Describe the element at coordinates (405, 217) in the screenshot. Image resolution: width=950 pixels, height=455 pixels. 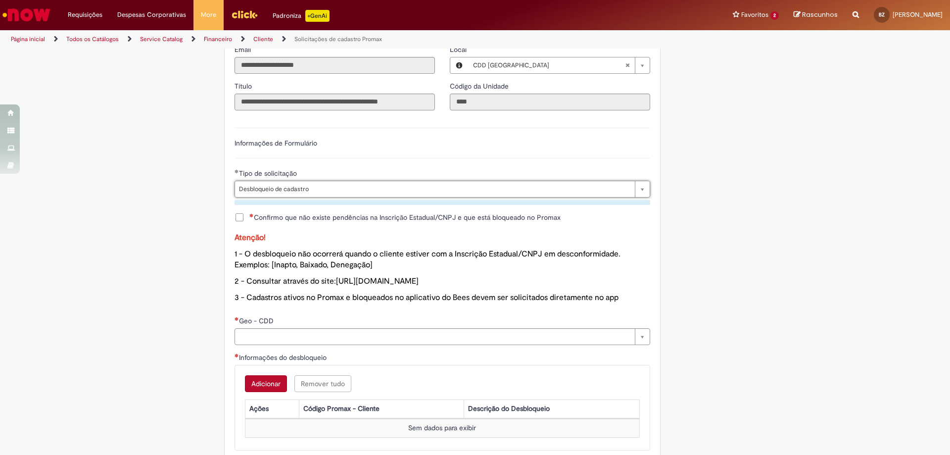
I see `span: Confirmo que não existe pendências na Inscrição Estadual/CNPJ e que está bloqueado no Promax` at that location.